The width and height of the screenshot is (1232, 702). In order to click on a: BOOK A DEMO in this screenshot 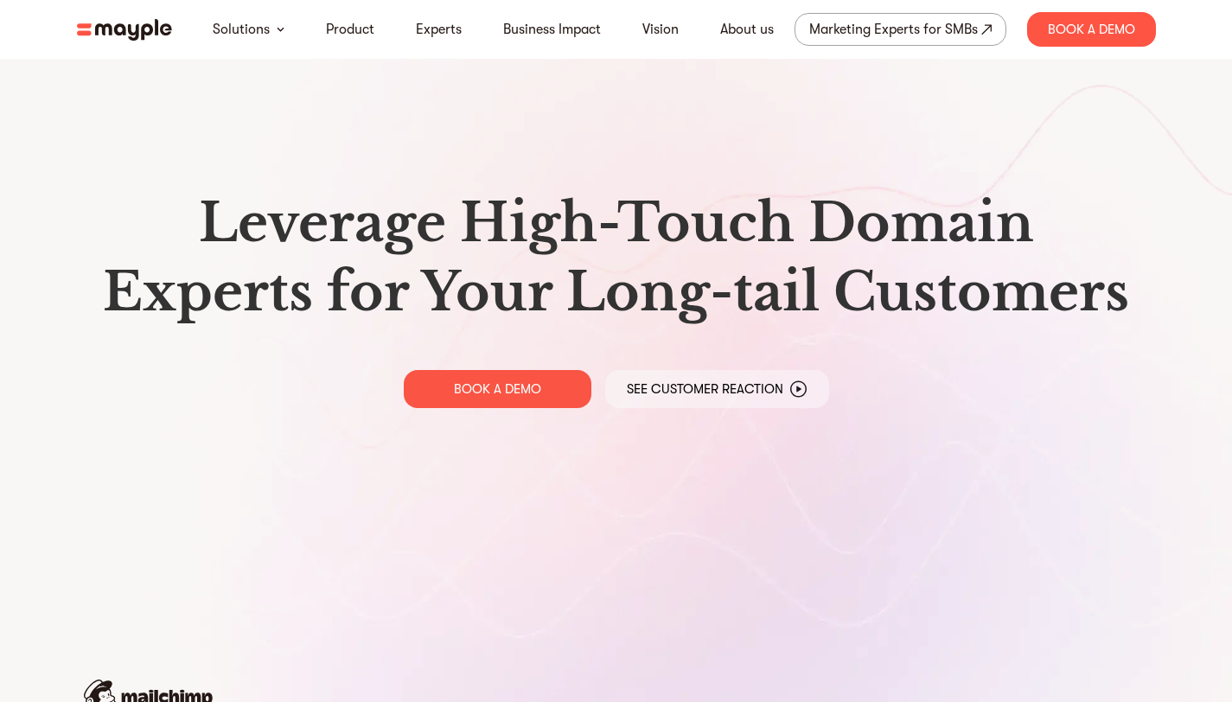, I will do `click(497, 389)`.